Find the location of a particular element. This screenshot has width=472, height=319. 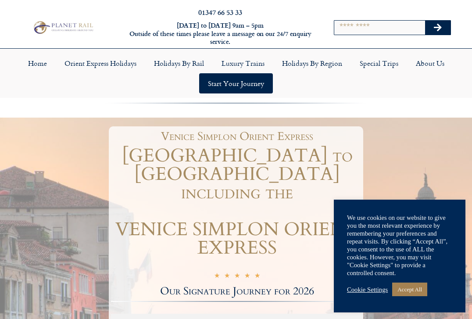

h1: Venice Simplon Orient Express is located at coordinates (237, 136).